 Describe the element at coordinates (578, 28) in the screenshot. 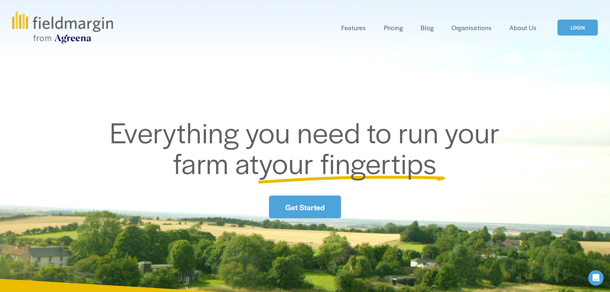

I see `a: LOGIN` at that location.